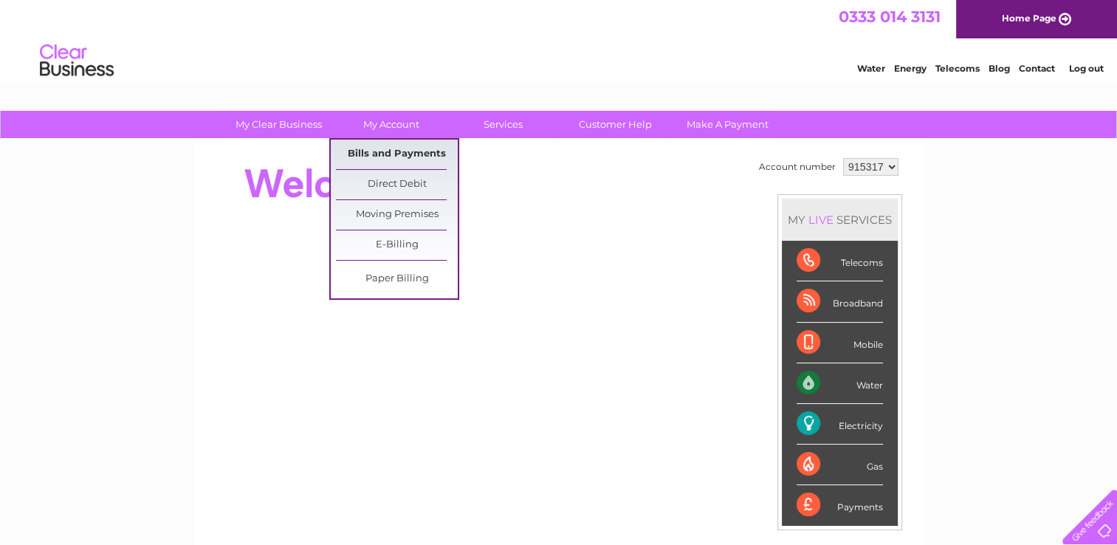  Describe the element at coordinates (840, 343) in the screenshot. I see `div: Mobile` at that location.